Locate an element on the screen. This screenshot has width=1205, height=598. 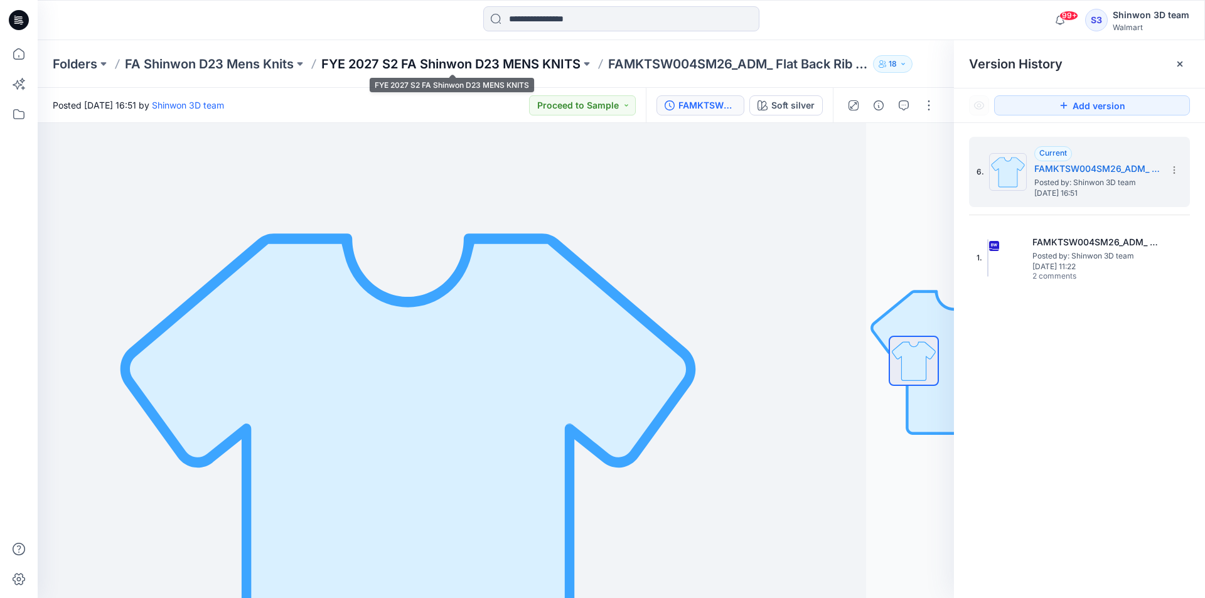
p: Folders is located at coordinates (75, 64).